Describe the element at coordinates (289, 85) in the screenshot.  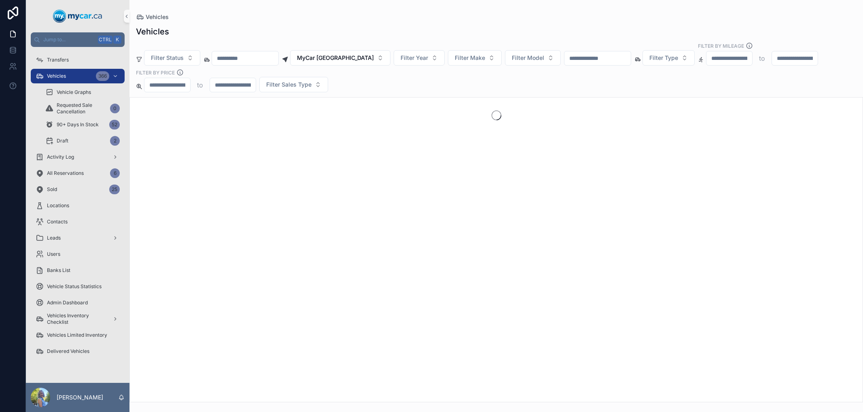
I see `span: Filter Sales Type` at that location.